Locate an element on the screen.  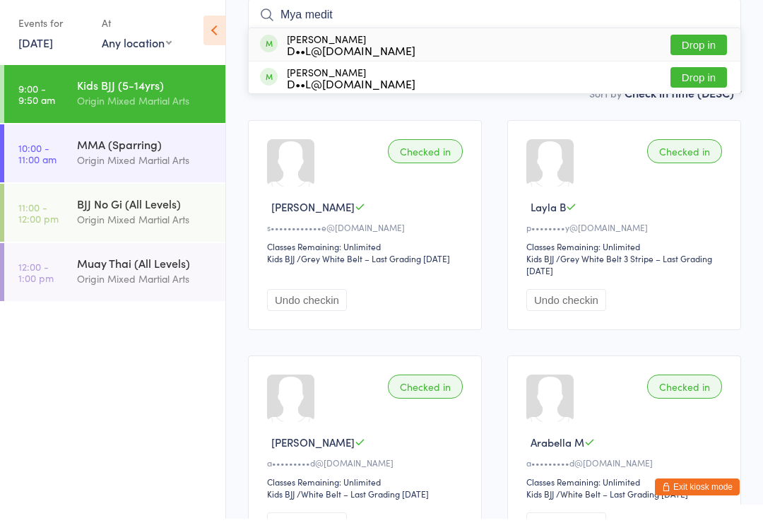
div: Any location is located at coordinates (136, 47).